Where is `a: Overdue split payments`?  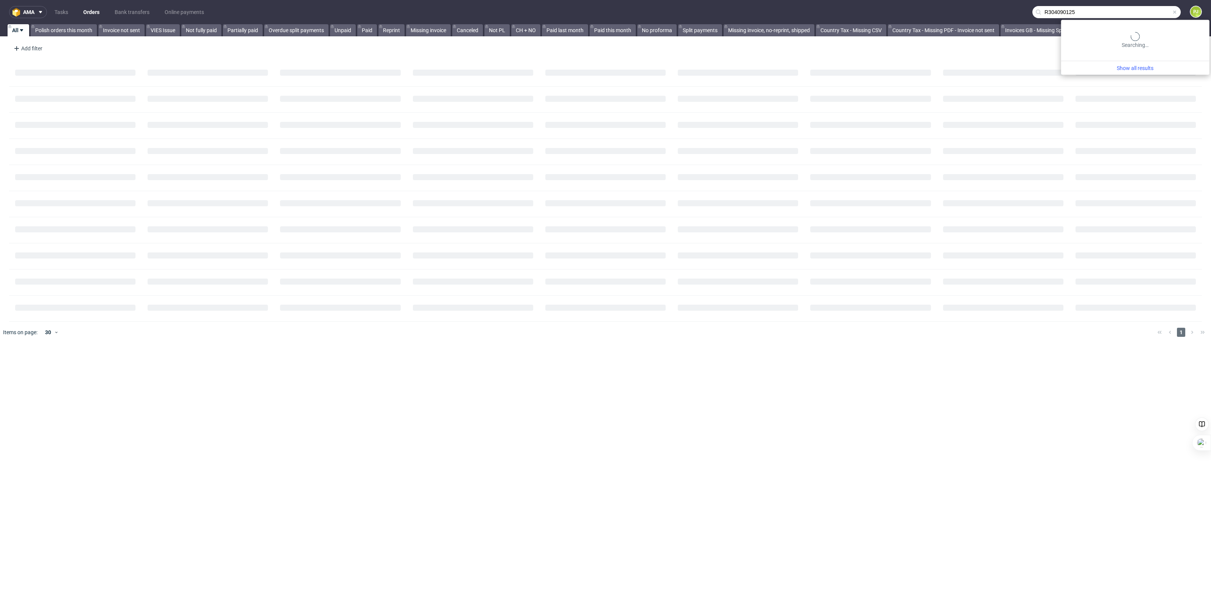
a: Overdue split payments is located at coordinates (296, 30).